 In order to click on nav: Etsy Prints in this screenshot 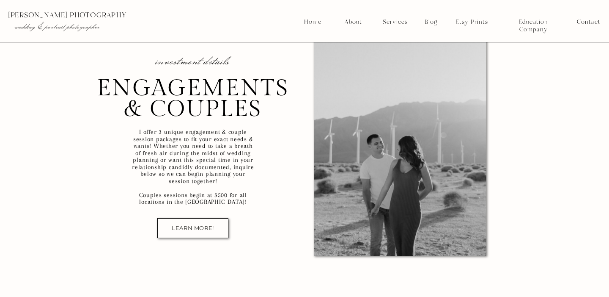, I will do `click(472, 22)`.